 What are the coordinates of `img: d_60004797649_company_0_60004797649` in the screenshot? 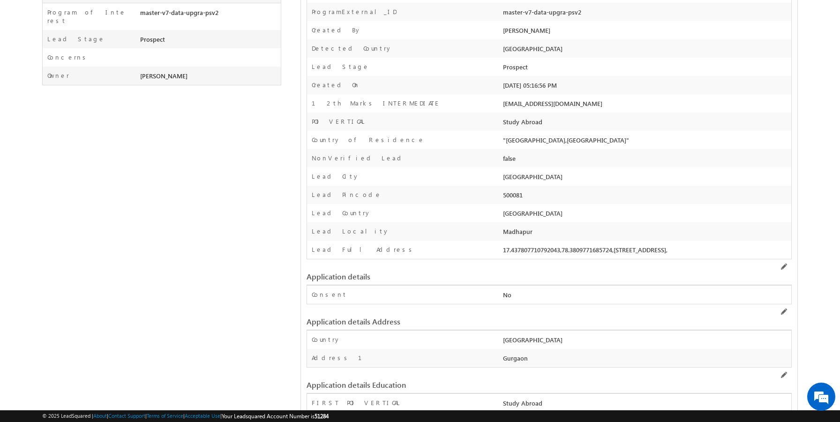 It's located at (28, 55).